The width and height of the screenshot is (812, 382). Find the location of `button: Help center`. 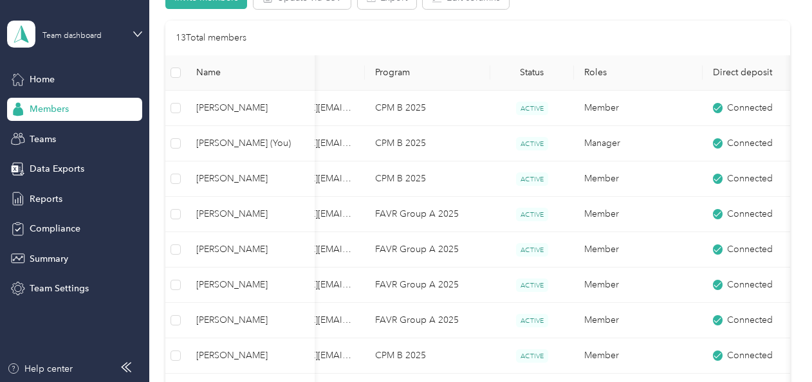

button: Help center is located at coordinates (40, 368).